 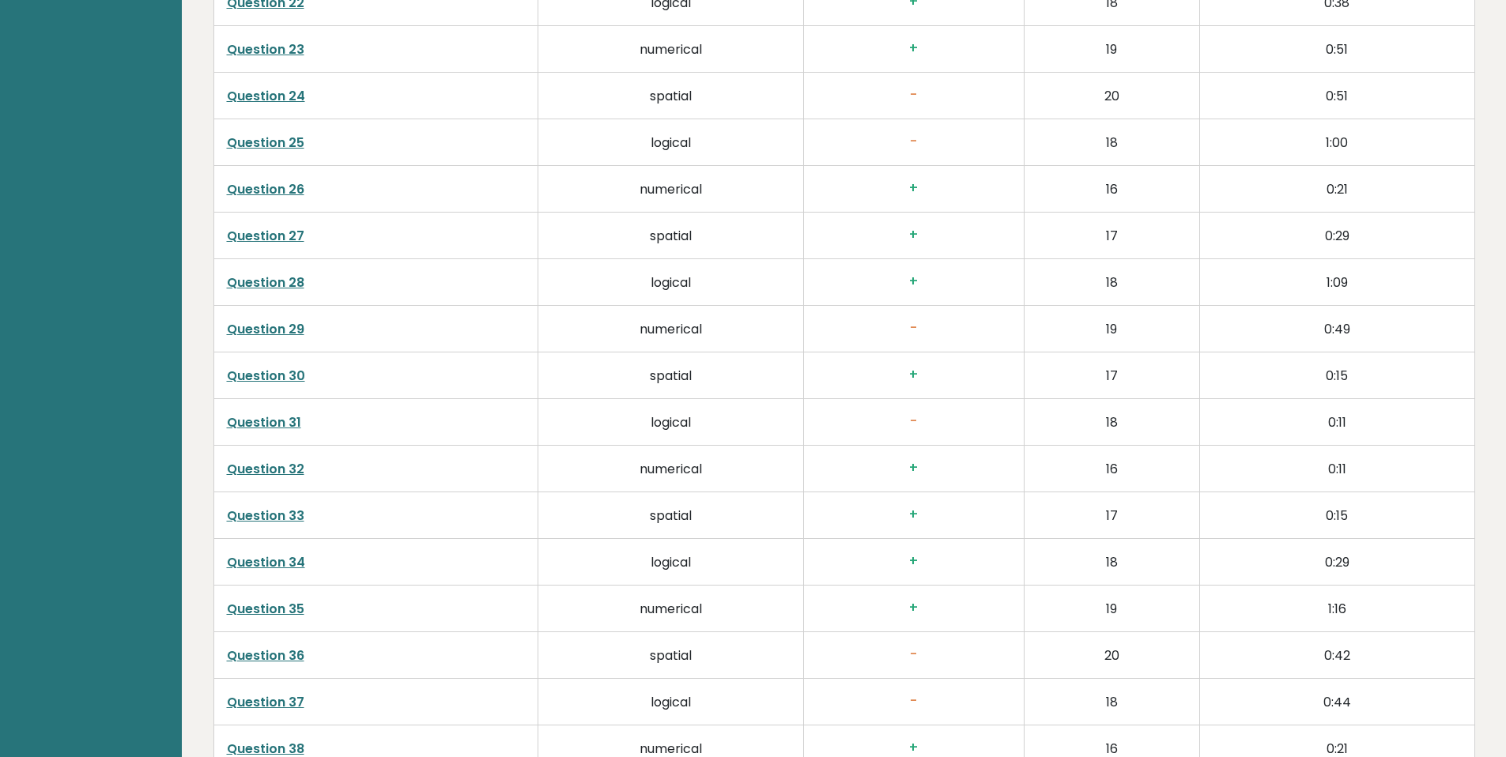 I want to click on a: Question 31, so click(x=264, y=422).